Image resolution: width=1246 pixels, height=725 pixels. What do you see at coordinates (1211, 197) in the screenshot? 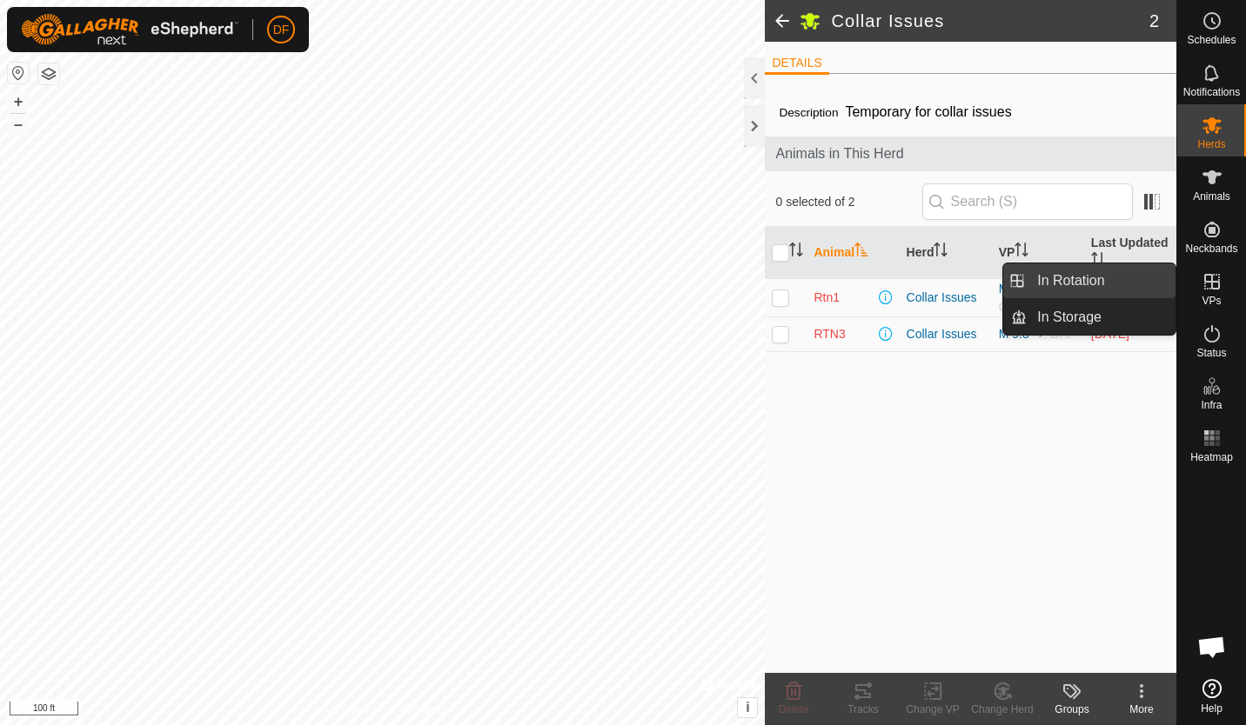
I see `span: Animals` at bounding box center [1211, 197].